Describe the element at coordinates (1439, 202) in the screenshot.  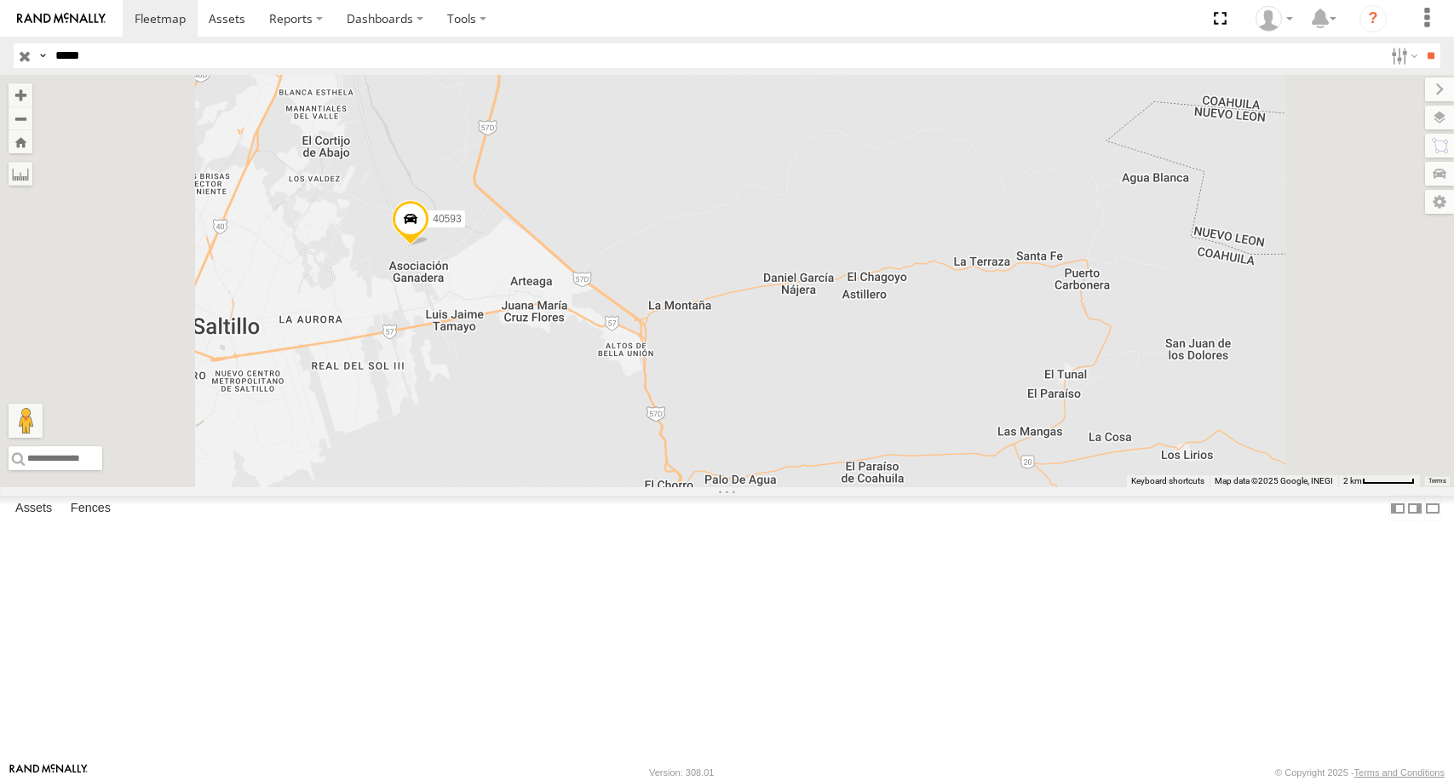
I see `label: Map Settings` at that location.